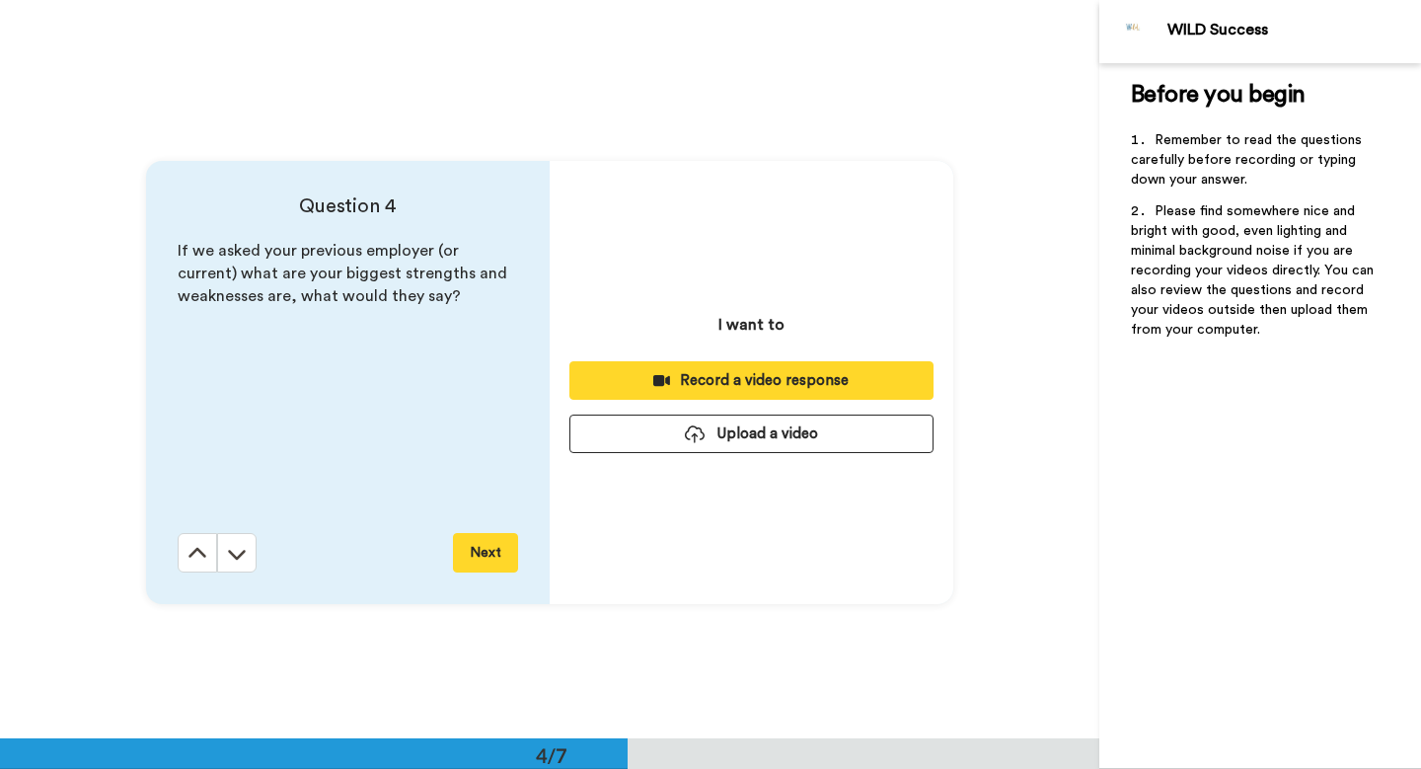 This screenshot has width=1421, height=769. What do you see at coordinates (751, 433) in the screenshot?
I see `button: Upload a video` at bounding box center [751, 433].